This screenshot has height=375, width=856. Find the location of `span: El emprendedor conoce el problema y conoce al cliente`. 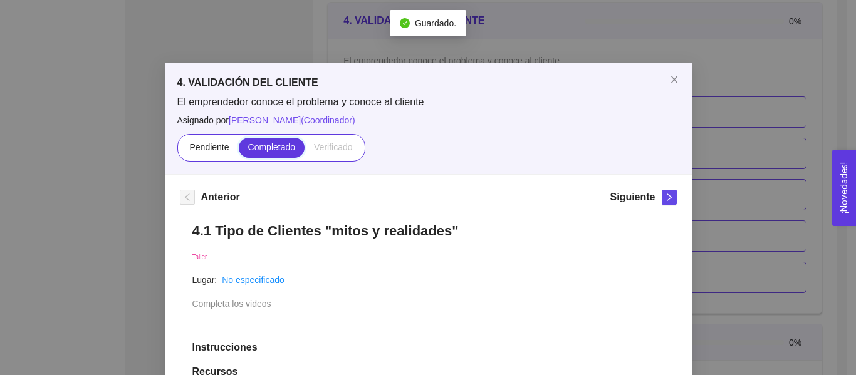

span: El emprendedor conoce el problema y conoce al cliente is located at coordinates (428, 102).